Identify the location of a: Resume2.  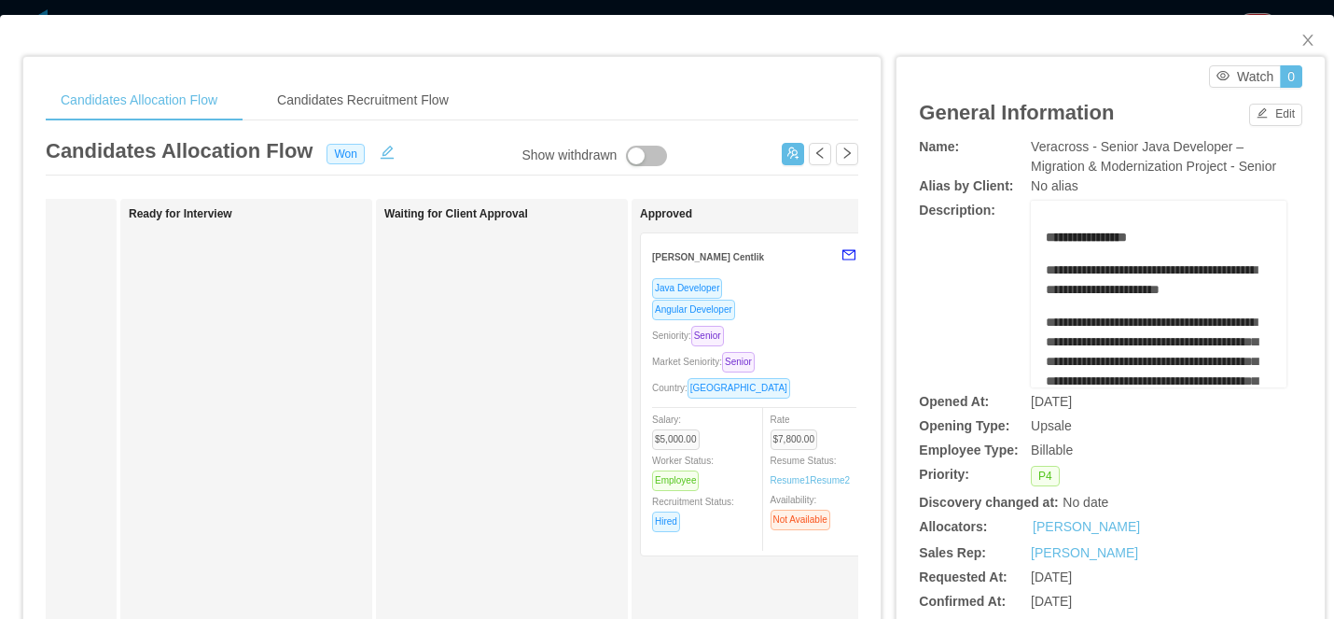
(829, 480).